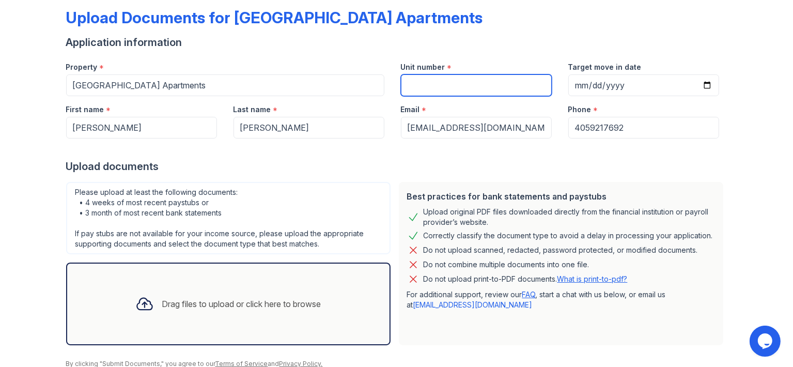  What do you see at coordinates (525, 279) in the screenshot?
I see `p: Do not upload print-to-PDF documents.` at bounding box center [525, 279].